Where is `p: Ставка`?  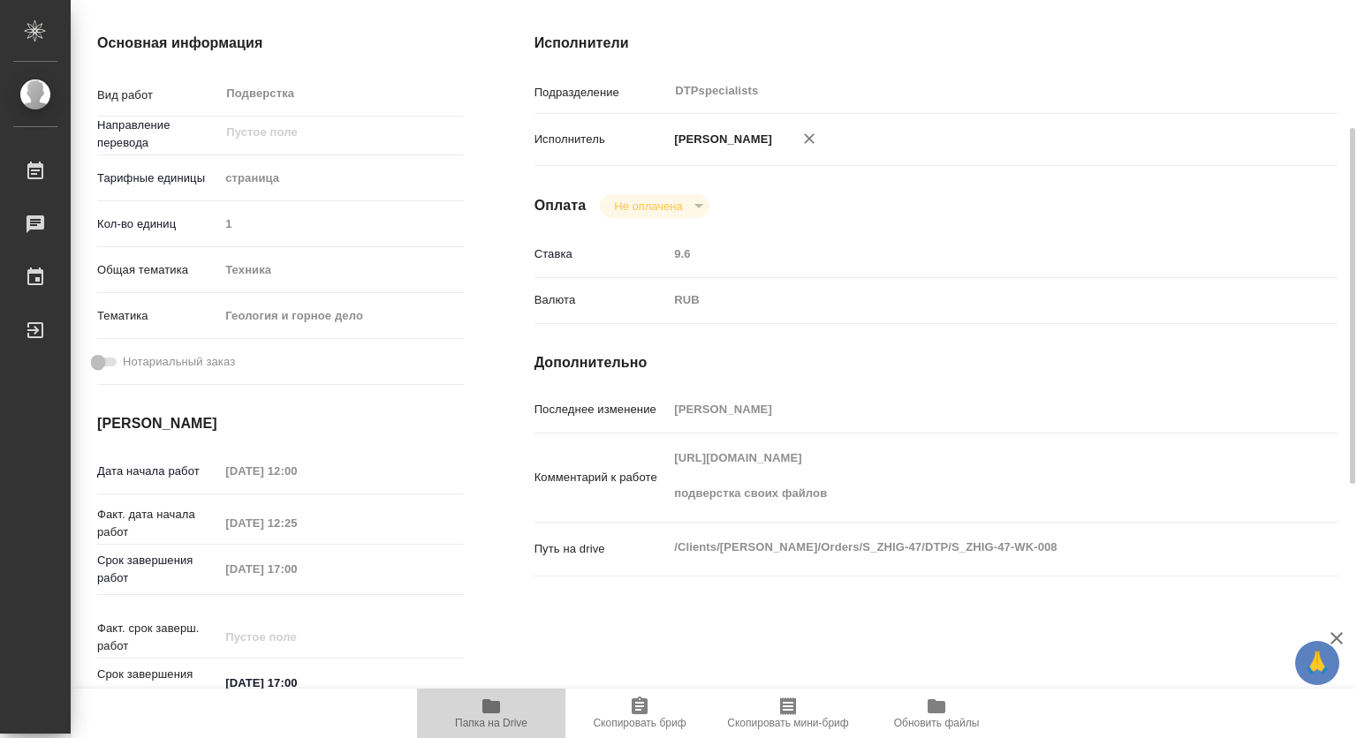
p: Ставка is located at coordinates (601, 254).